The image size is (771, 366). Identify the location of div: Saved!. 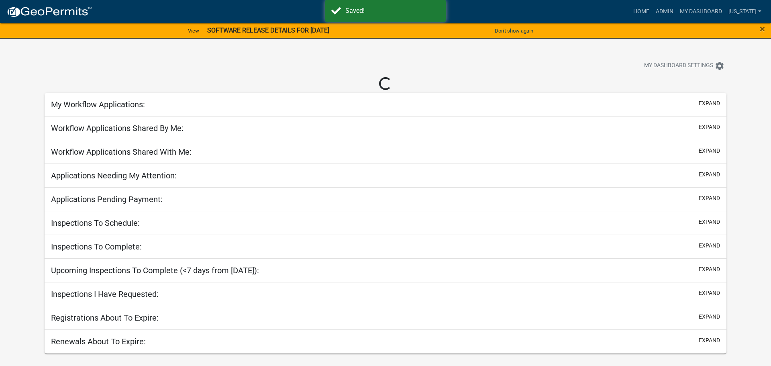
(392, 11).